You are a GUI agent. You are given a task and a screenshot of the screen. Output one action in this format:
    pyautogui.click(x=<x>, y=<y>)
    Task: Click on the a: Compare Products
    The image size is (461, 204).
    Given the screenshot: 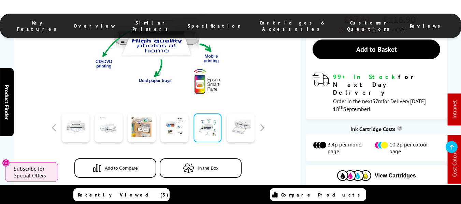 What is the action you would take?
    pyautogui.click(x=318, y=195)
    